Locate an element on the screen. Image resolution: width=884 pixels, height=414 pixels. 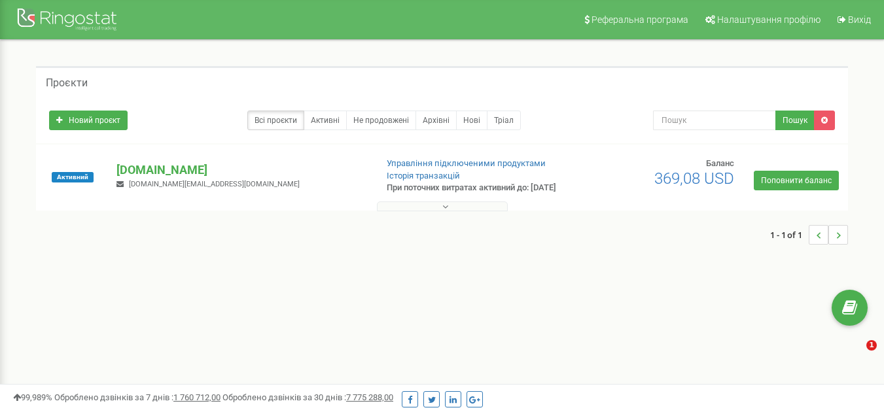
span: Оброблено дзвінків за 30 днів : is located at coordinates (308, 397).